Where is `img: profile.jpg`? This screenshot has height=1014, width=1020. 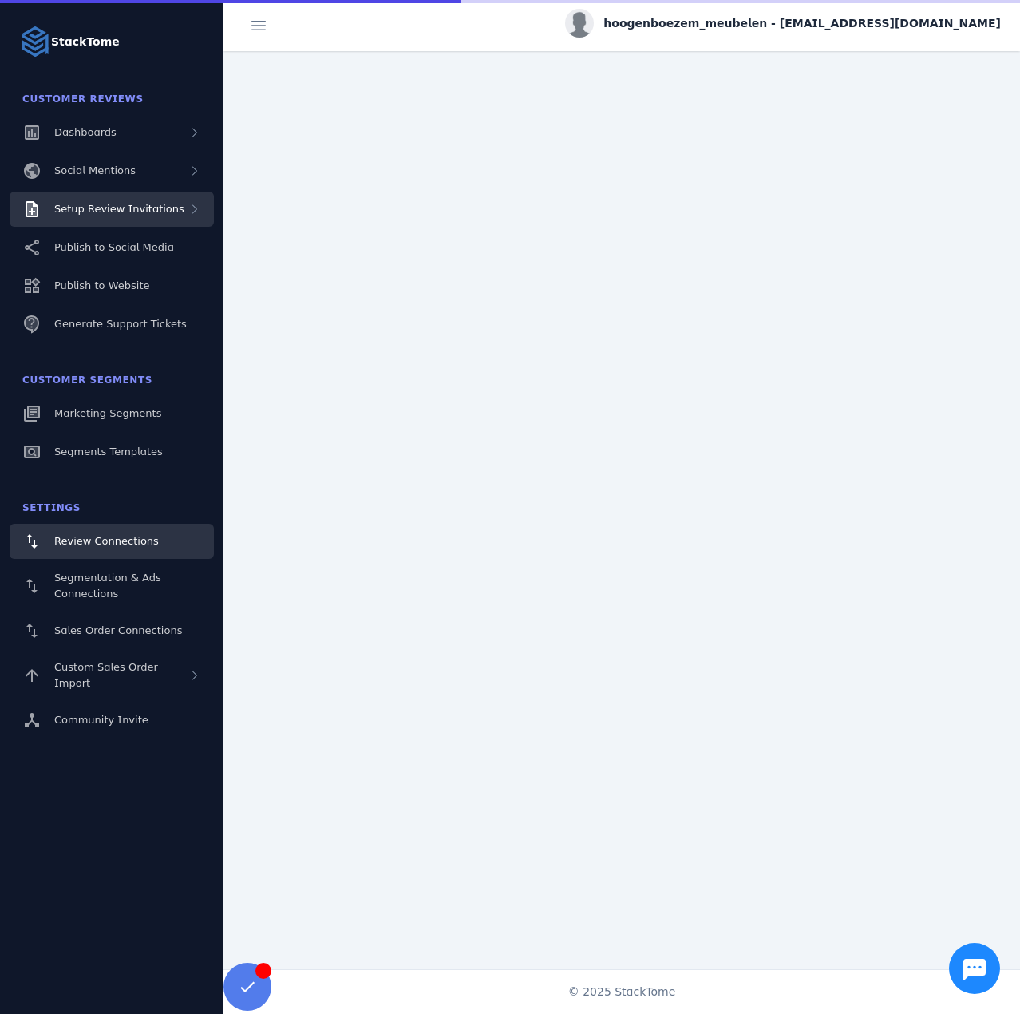 img: profile.jpg is located at coordinates (579, 23).